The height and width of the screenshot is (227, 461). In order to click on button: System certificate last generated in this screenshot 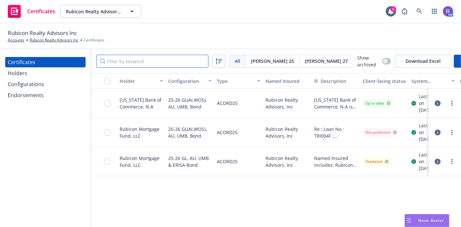, I will do `click(433, 81)`.